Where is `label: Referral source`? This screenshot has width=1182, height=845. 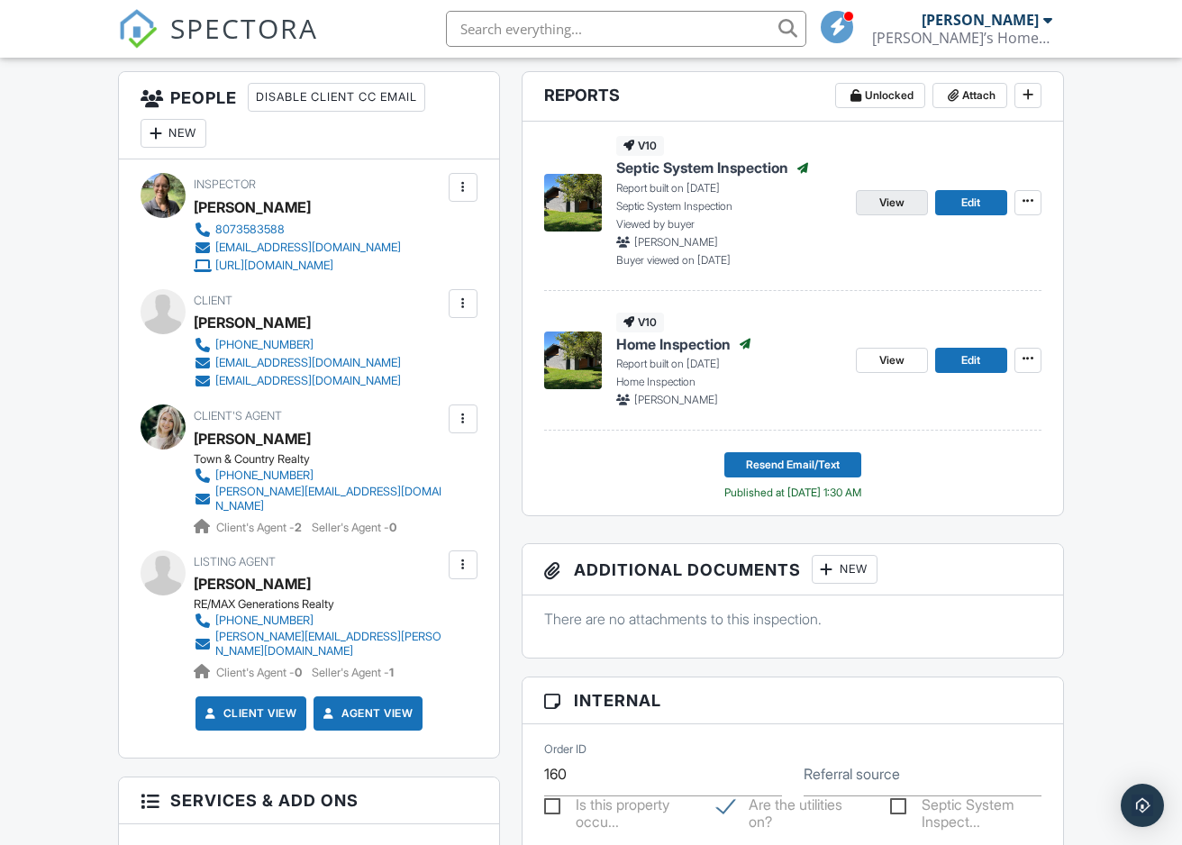
label: Referral source is located at coordinates (851, 774).